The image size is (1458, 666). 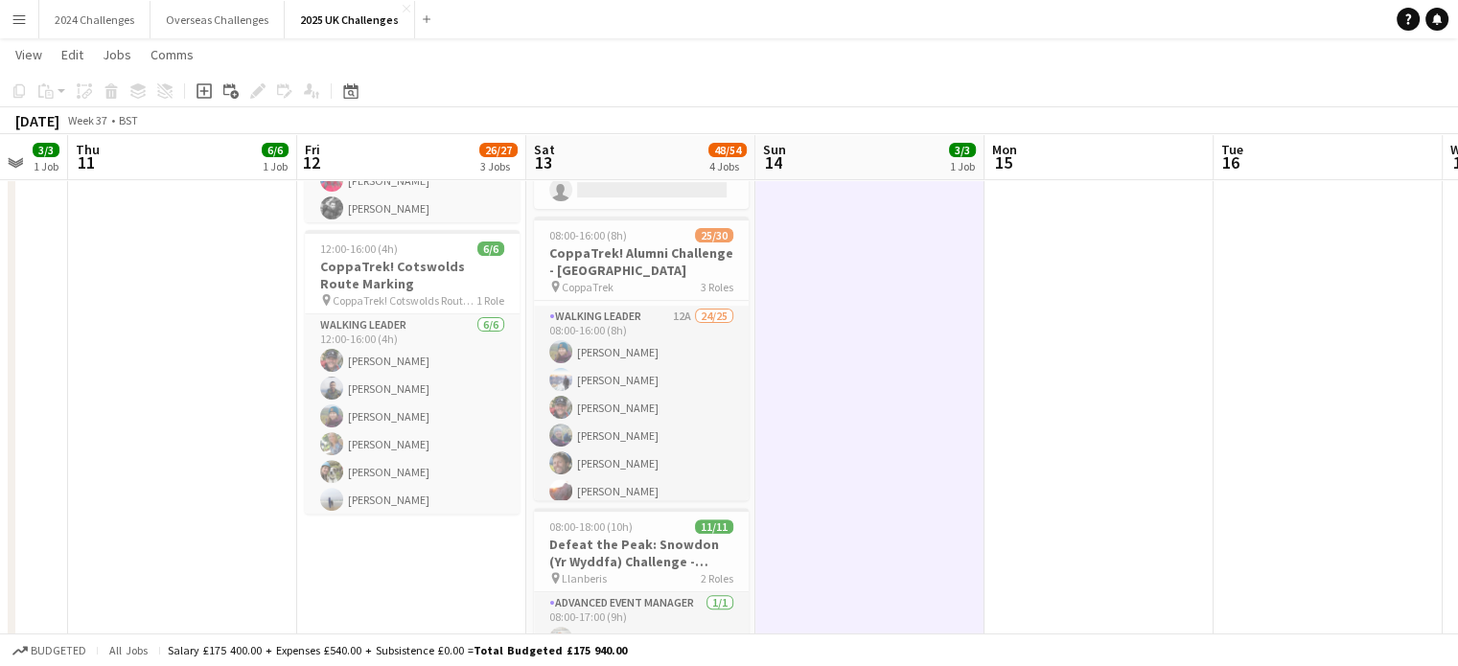 What do you see at coordinates (727, 166) in the screenshot?
I see `div: 4 Jobs` at bounding box center [727, 166].